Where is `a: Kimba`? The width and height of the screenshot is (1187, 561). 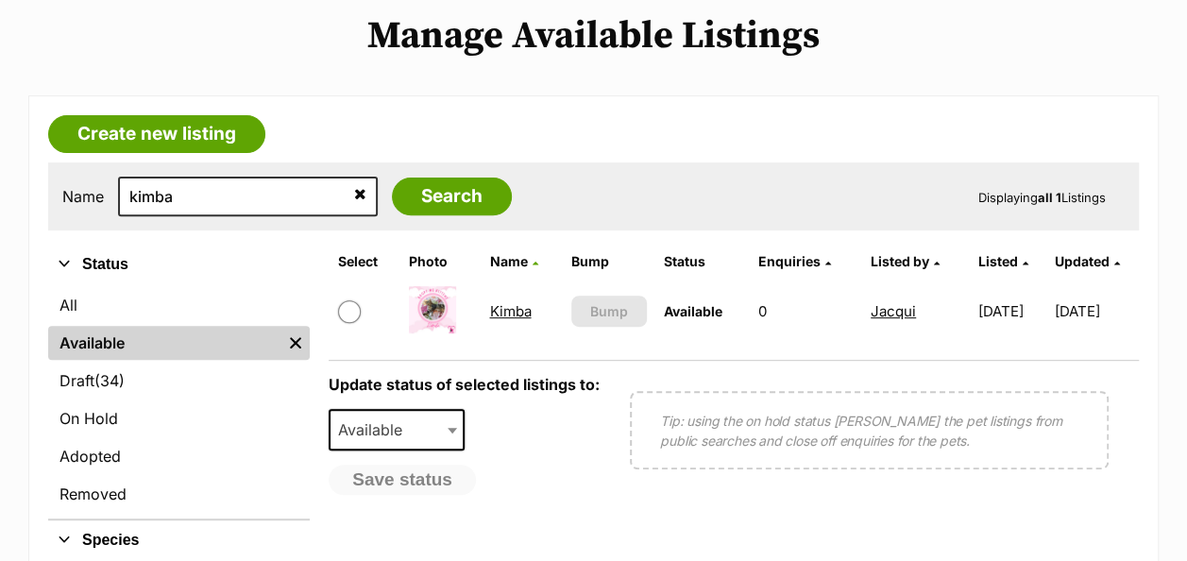 a: Kimba is located at coordinates (510, 311).